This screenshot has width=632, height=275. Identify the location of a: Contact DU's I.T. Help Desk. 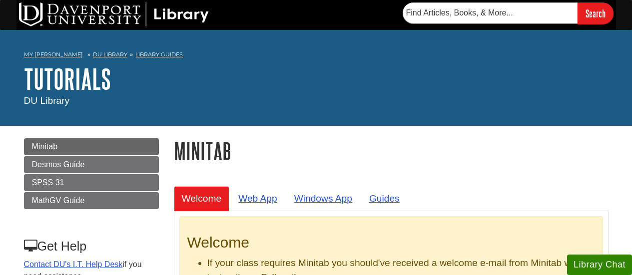
(73, 264).